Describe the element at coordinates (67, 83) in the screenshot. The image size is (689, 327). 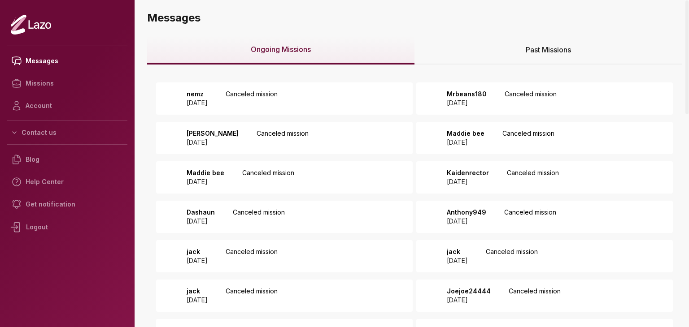
I see `a: Missions` at that location.